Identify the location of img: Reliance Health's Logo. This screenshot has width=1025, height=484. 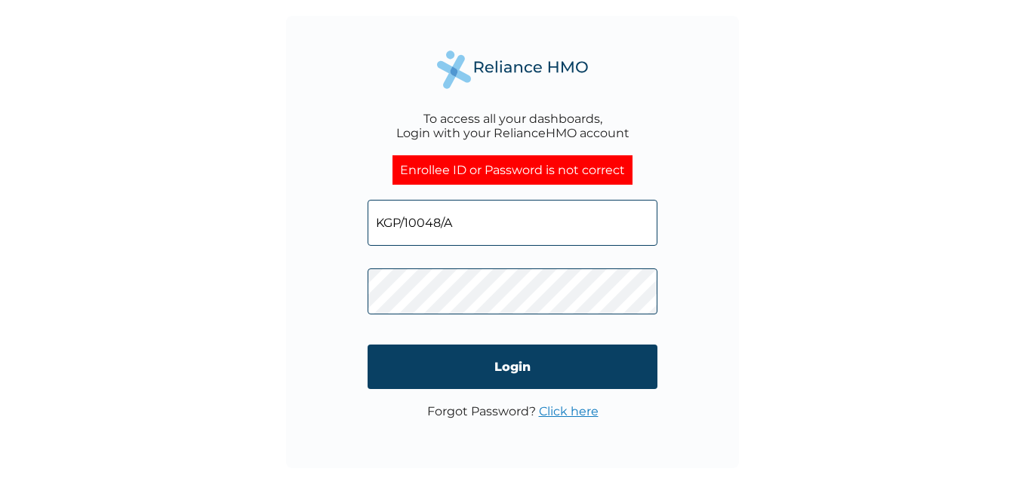
(512, 69).